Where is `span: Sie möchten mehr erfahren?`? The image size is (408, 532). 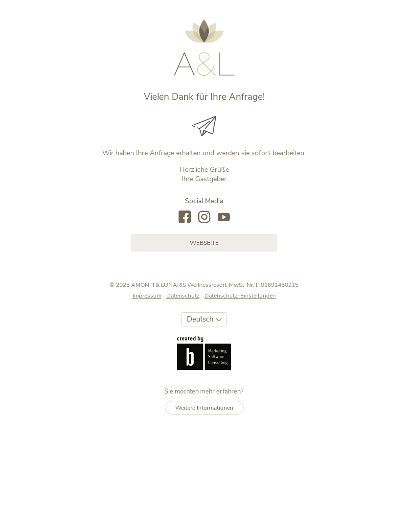
span: Sie möchten mehr erfahren? is located at coordinates (204, 392).